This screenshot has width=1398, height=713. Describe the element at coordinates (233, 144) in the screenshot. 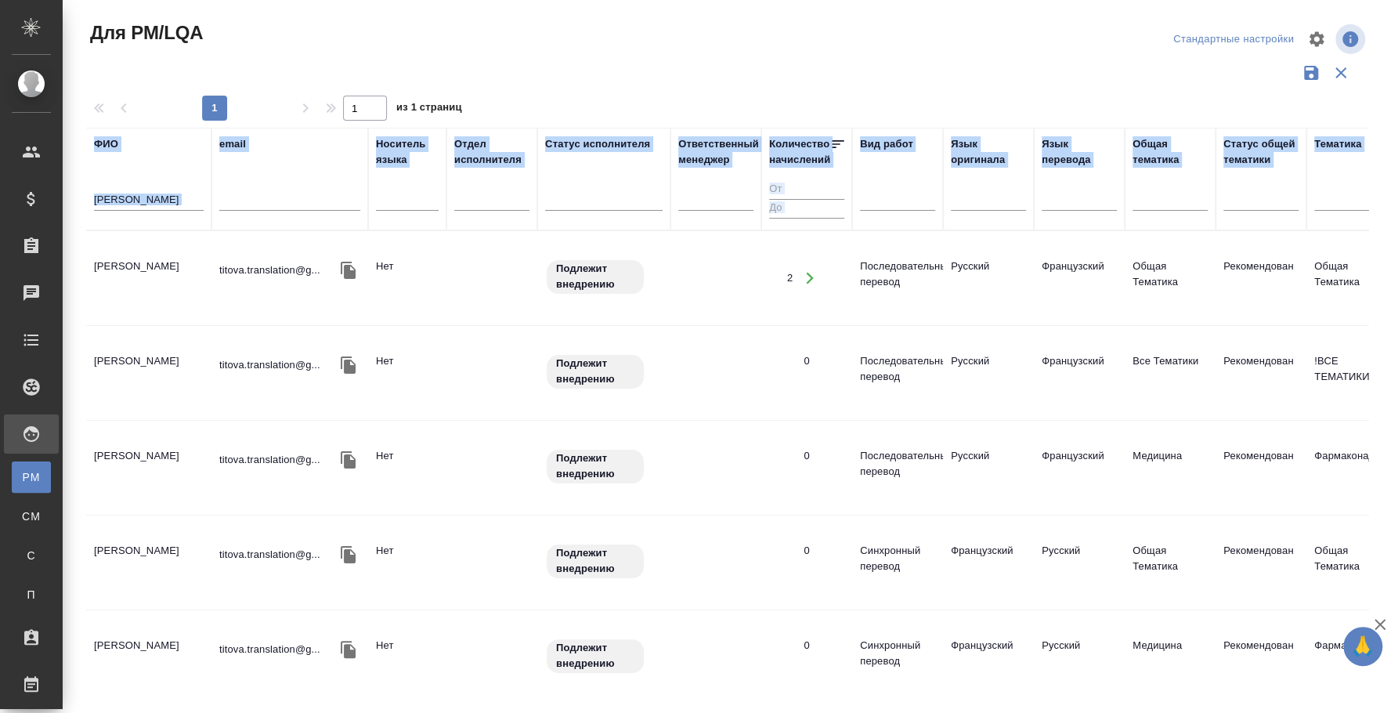

I see `div: email` at that location.